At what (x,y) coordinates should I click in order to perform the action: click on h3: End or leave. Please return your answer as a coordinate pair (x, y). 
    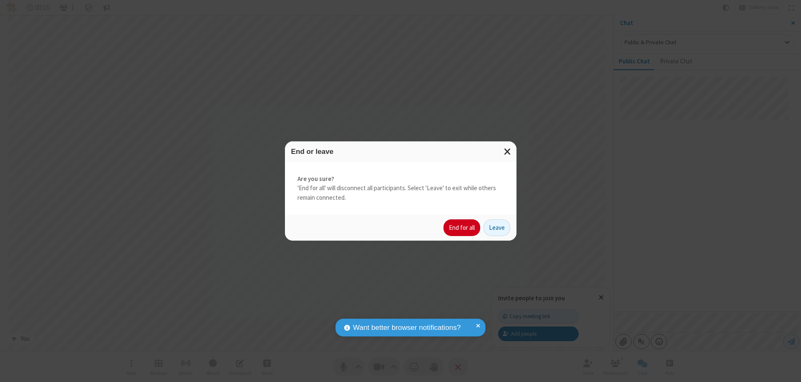
    Looking at the image, I should click on (400, 151).